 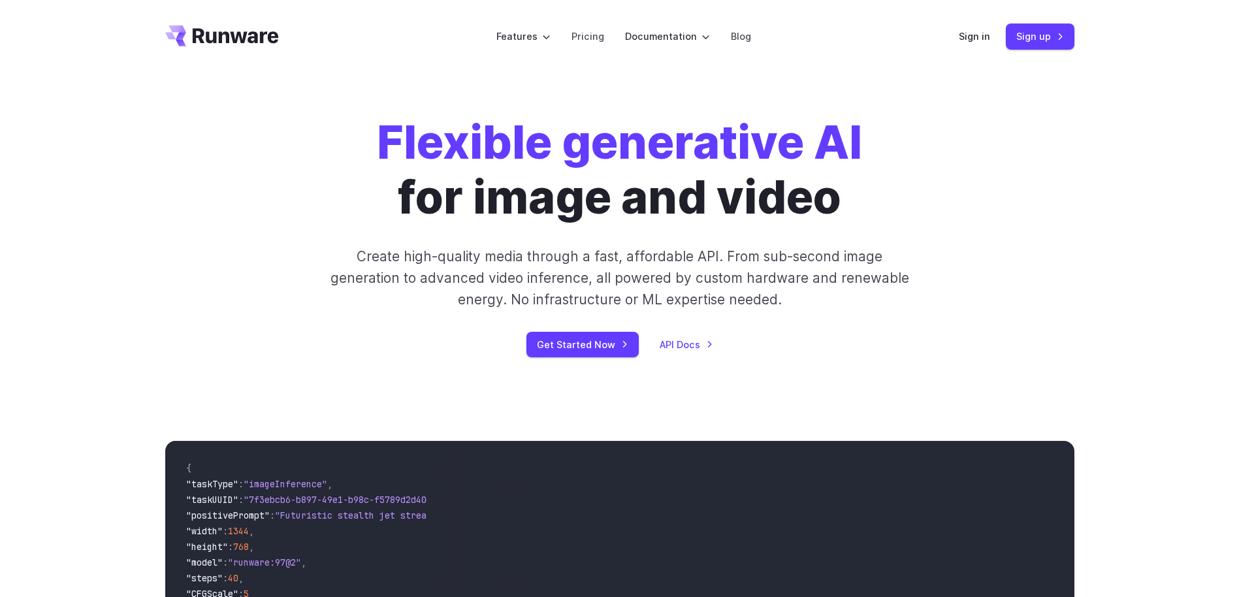 I want to click on p: Create high-quality media through a fast, affordable API. From sub-second image generation to adv..., so click(x=619, y=278).